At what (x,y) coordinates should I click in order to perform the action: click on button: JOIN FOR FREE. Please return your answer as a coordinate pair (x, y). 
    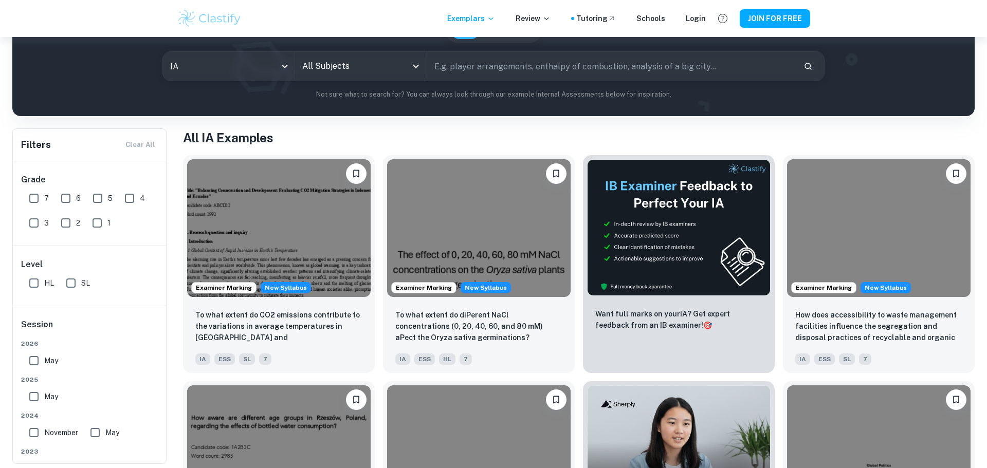
    Looking at the image, I should click on (775, 19).